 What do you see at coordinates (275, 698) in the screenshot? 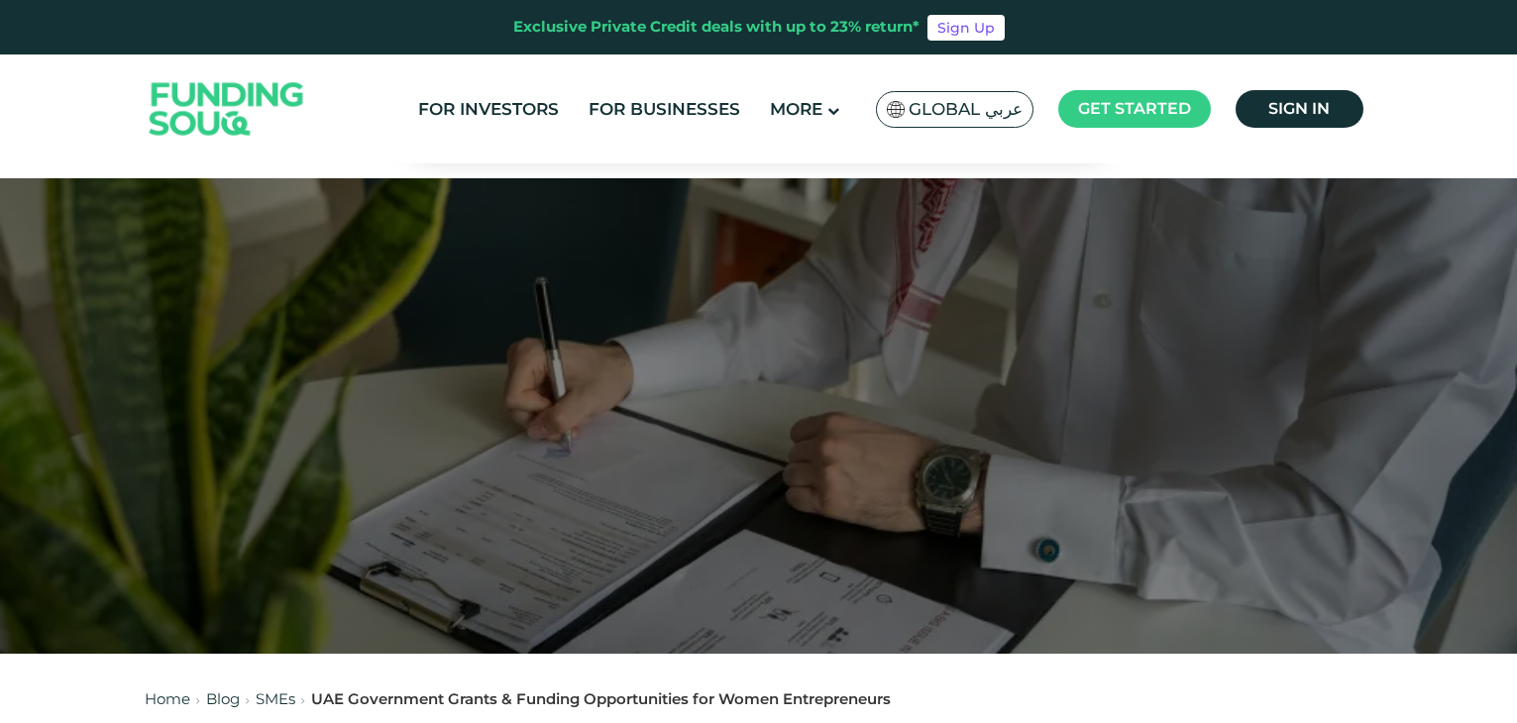
I see `a: SMEs` at bounding box center [275, 698].